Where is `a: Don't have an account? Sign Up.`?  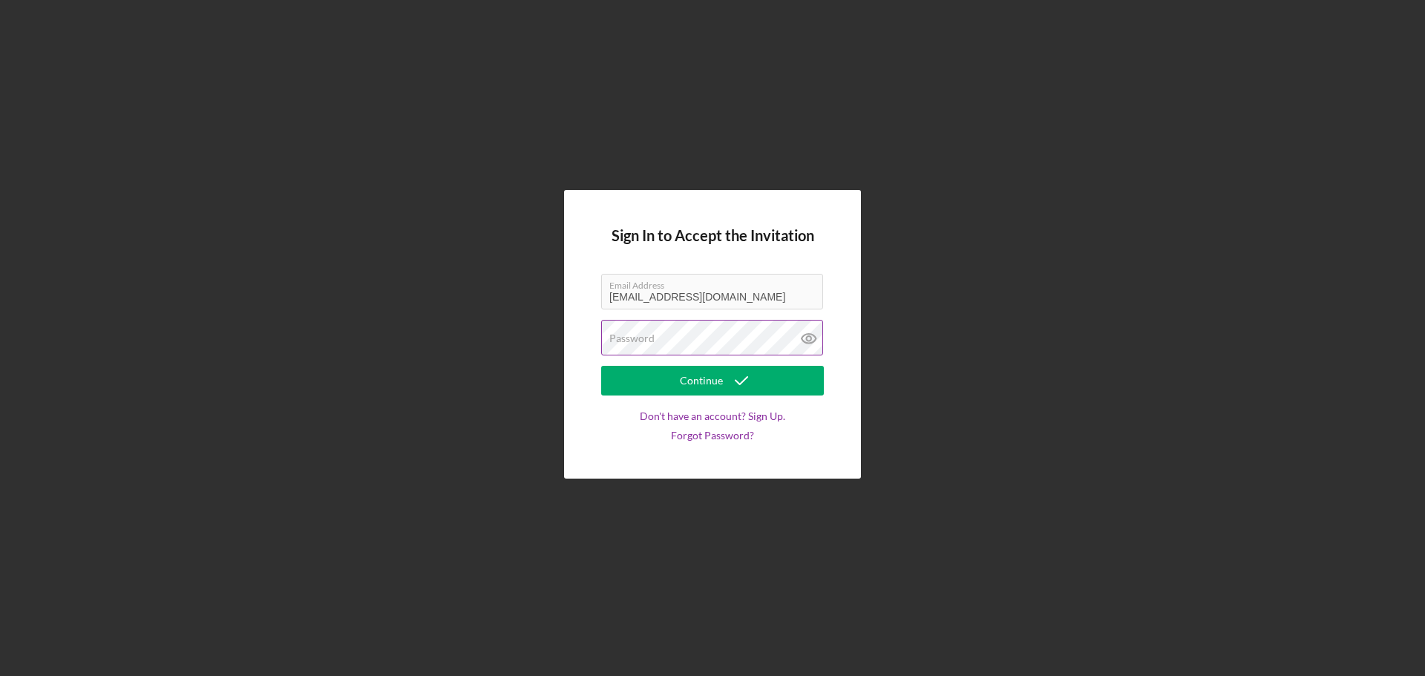
a: Don't have an account? Sign Up. is located at coordinates (712, 416).